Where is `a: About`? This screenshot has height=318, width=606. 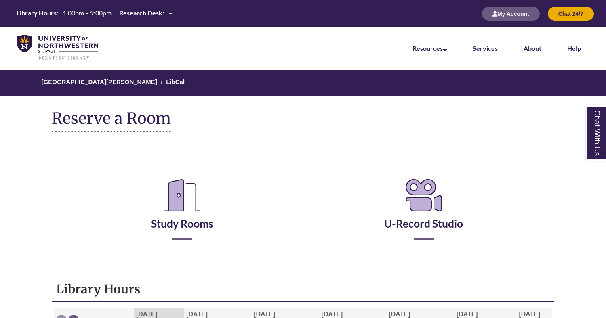 a: About is located at coordinates (532, 48).